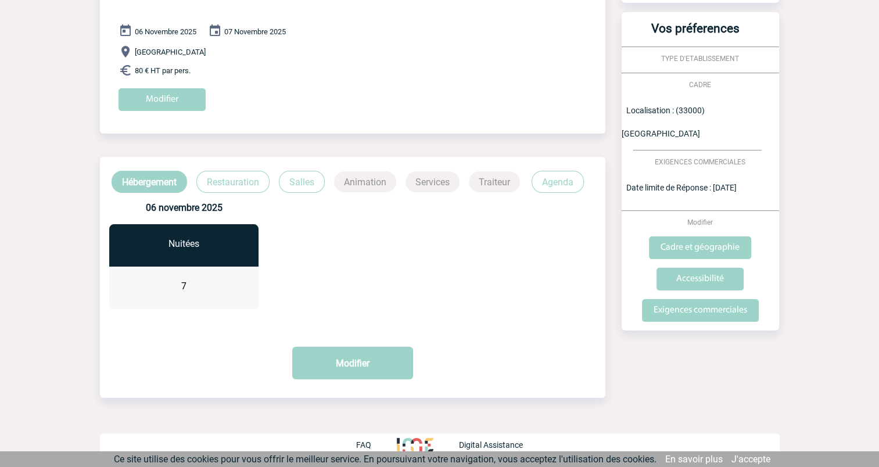 The height and width of the screenshot is (467, 879). Describe the element at coordinates (695, 34) in the screenshot. I see `h3: Vos préferences` at that location.